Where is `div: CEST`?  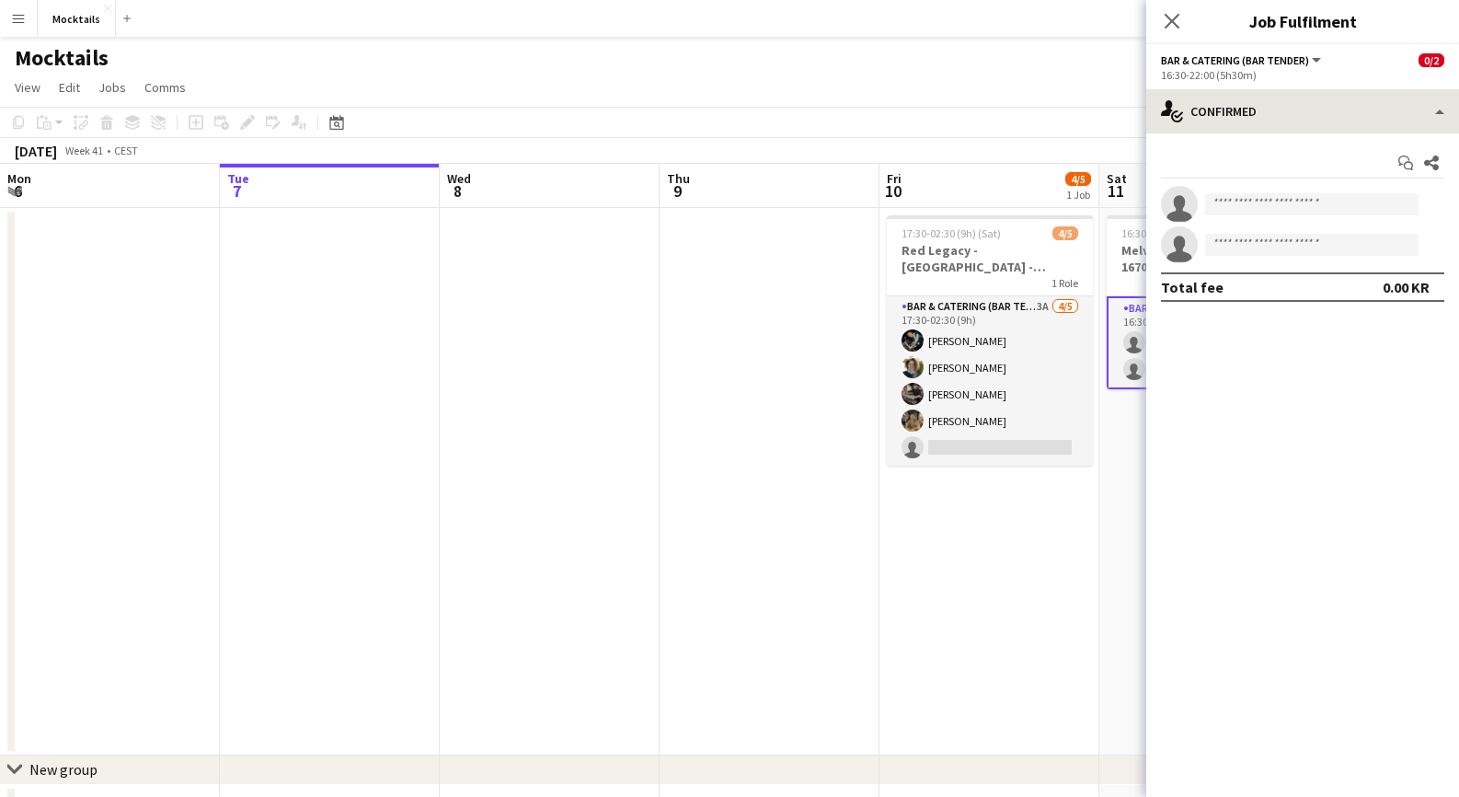 div: CEST is located at coordinates (126, 150).